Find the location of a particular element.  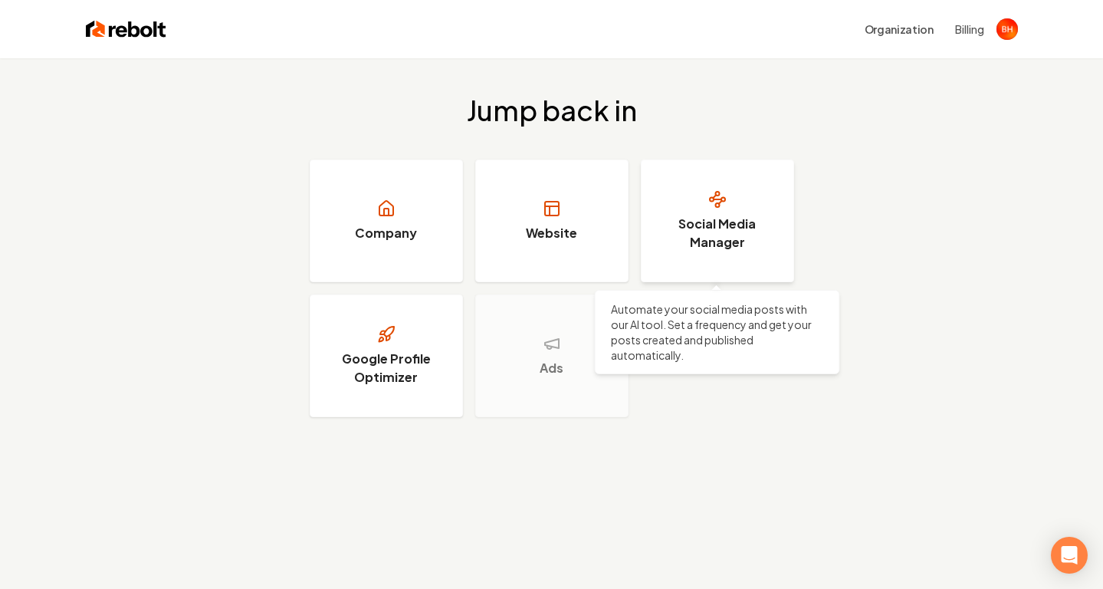

h3: Ads is located at coordinates (551, 368).